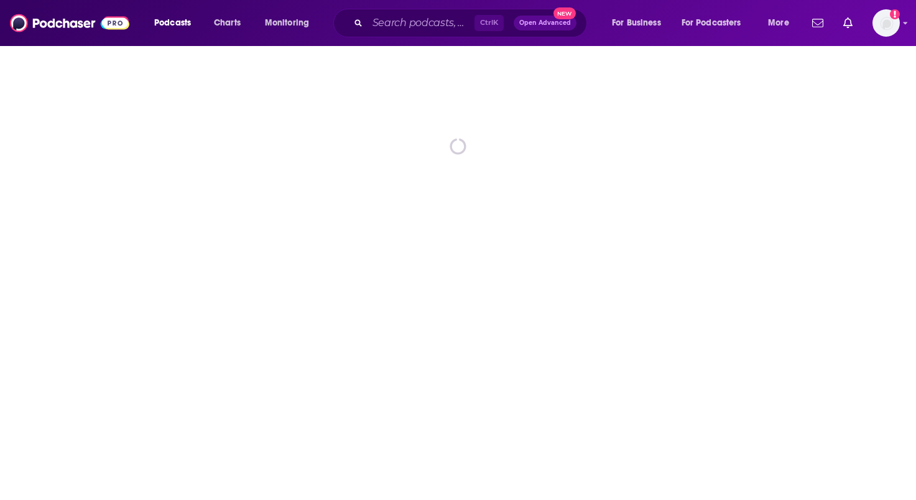 The image size is (916, 500). I want to click on button: Show profile menu, so click(886, 23).